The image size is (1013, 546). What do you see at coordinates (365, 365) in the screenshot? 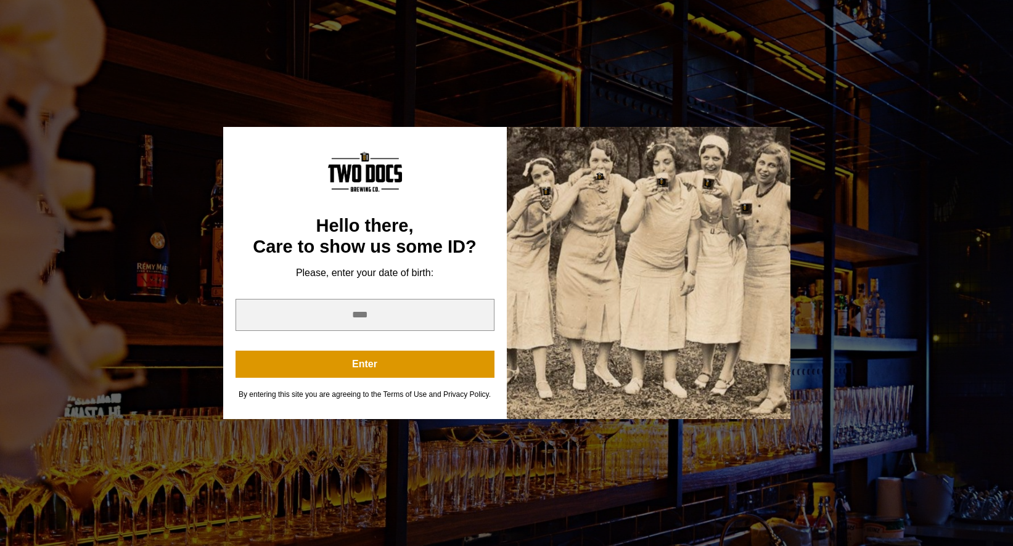
I see `button: Enter` at bounding box center [365, 365].